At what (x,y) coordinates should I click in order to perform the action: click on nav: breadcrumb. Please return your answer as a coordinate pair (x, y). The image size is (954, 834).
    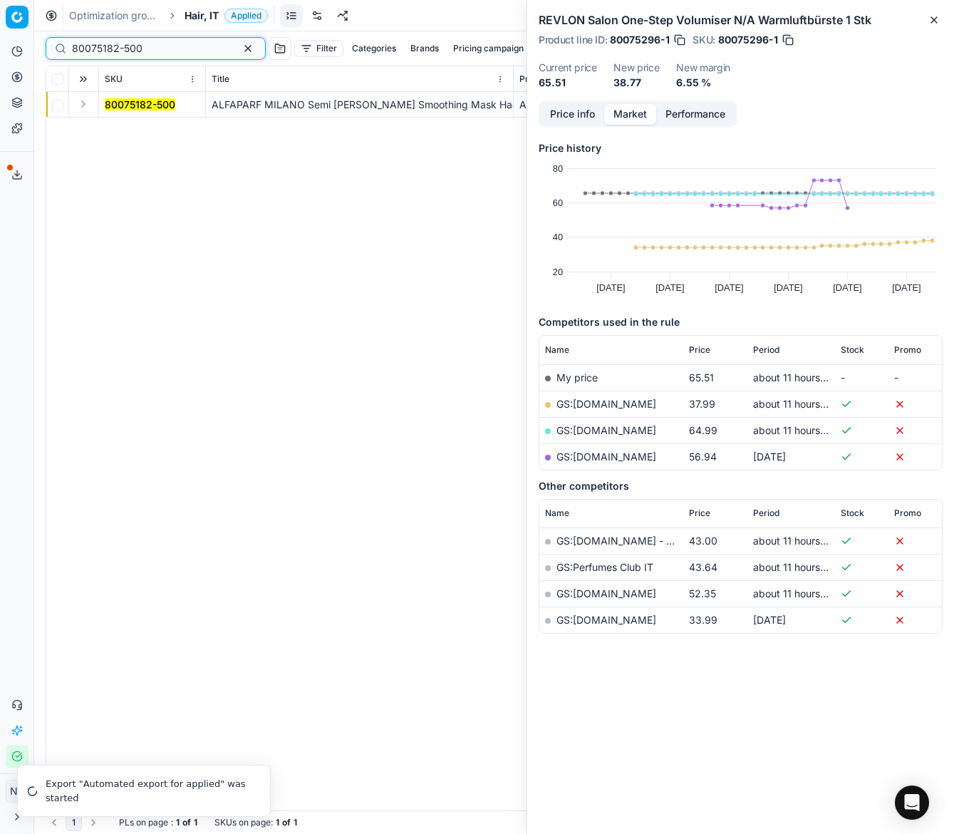
    Looking at the image, I should click on (168, 16).